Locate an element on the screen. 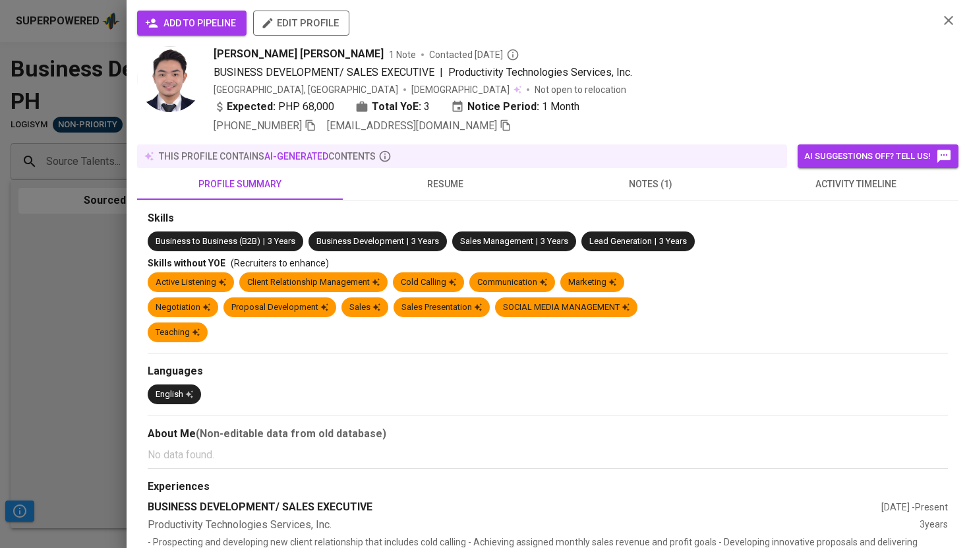 The image size is (969, 548). span: add to pipeline is located at coordinates (192, 23).